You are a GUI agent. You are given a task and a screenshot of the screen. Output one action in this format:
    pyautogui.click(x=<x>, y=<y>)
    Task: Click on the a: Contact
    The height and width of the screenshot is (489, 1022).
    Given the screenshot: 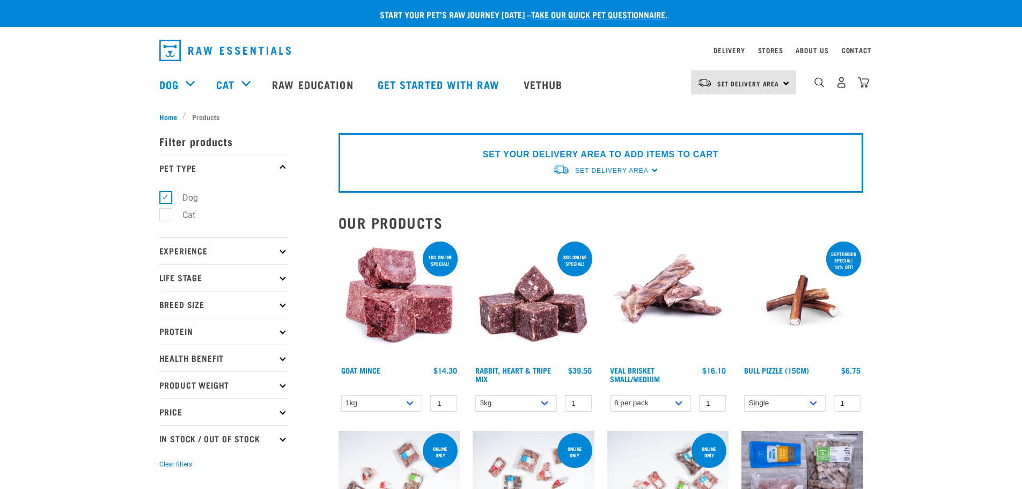 What is the action you would take?
    pyautogui.click(x=857, y=50)
    